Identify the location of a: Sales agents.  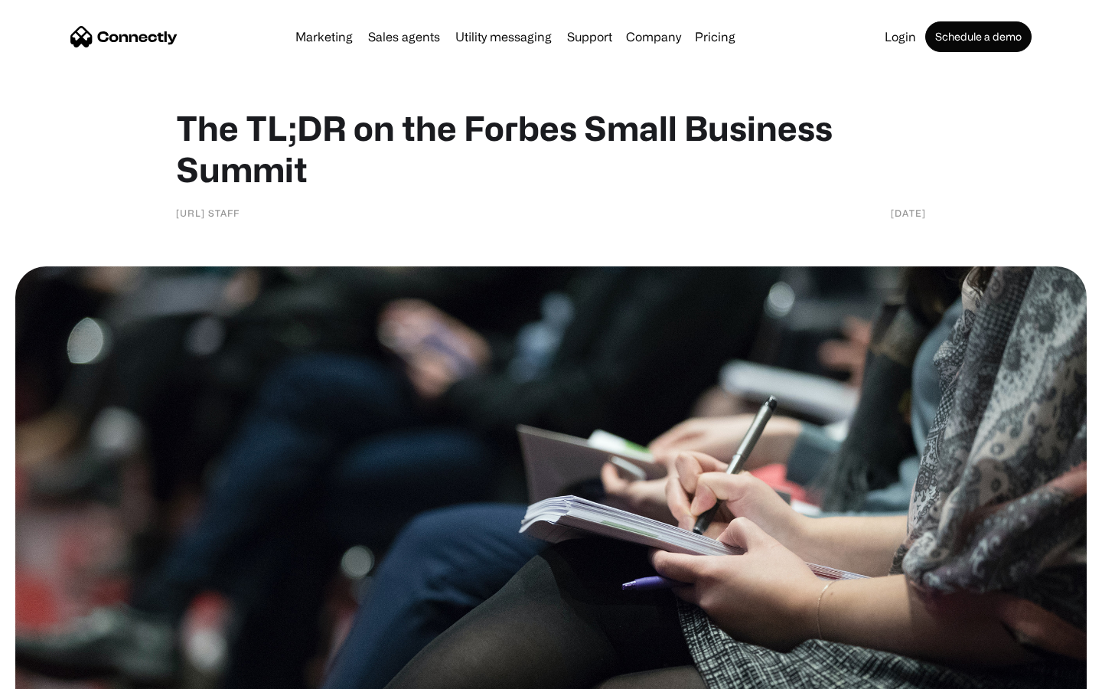
(404, 37).